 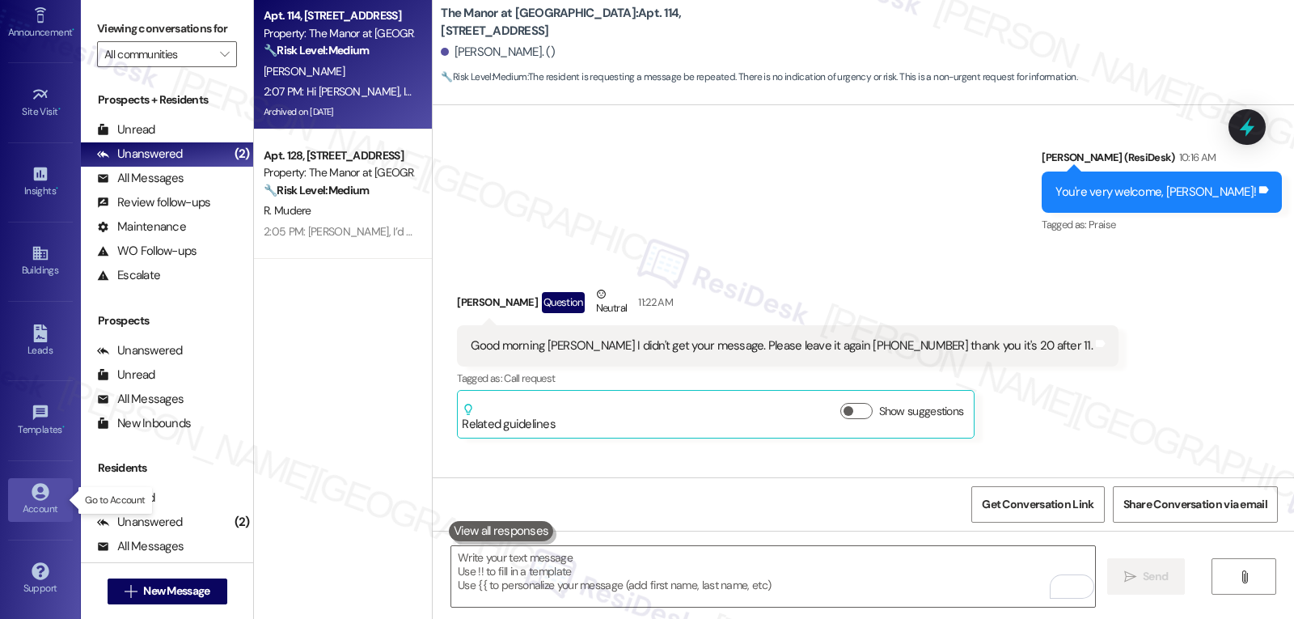 I want to click on div: New Inbounds, so click(x=144, y=423).